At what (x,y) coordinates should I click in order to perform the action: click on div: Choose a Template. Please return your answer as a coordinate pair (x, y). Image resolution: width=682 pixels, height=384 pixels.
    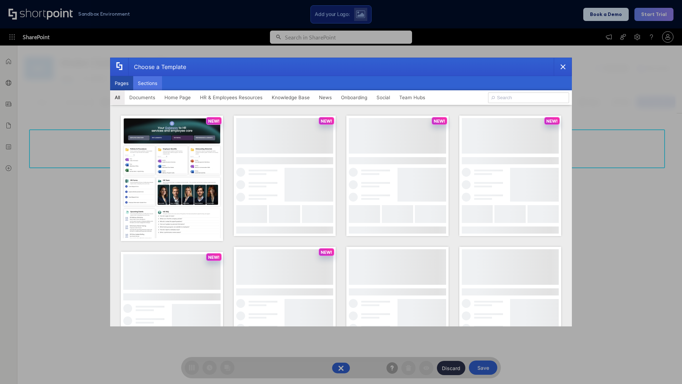
    Looking at the image, I should click on (157, 67).